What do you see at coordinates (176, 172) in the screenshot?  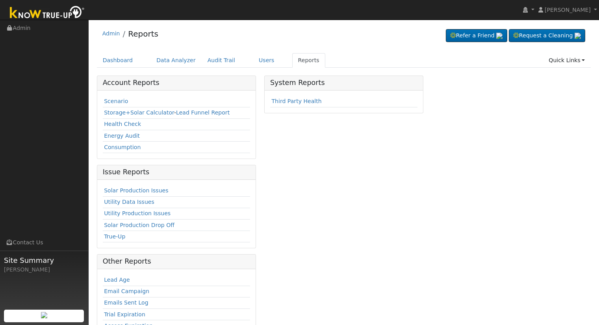 I see `h5: Issue Reports` at bounding box center [176, 172].